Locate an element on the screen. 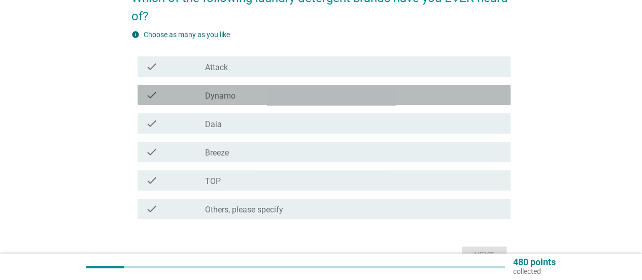  i: info is located at coordinates (135, 34).